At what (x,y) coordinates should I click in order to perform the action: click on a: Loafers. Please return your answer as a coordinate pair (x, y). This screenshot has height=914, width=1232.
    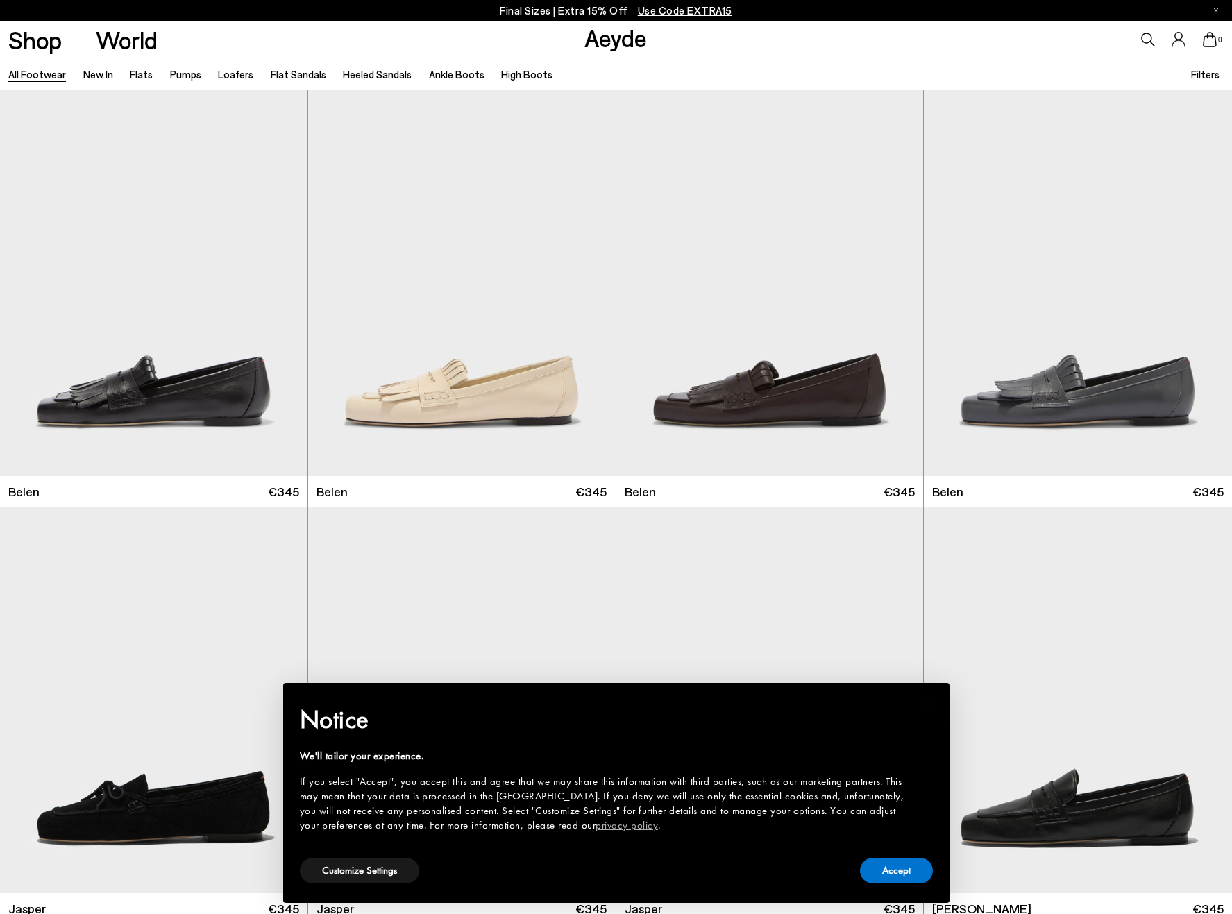
    Looking at the image, I should click on (235, 74).